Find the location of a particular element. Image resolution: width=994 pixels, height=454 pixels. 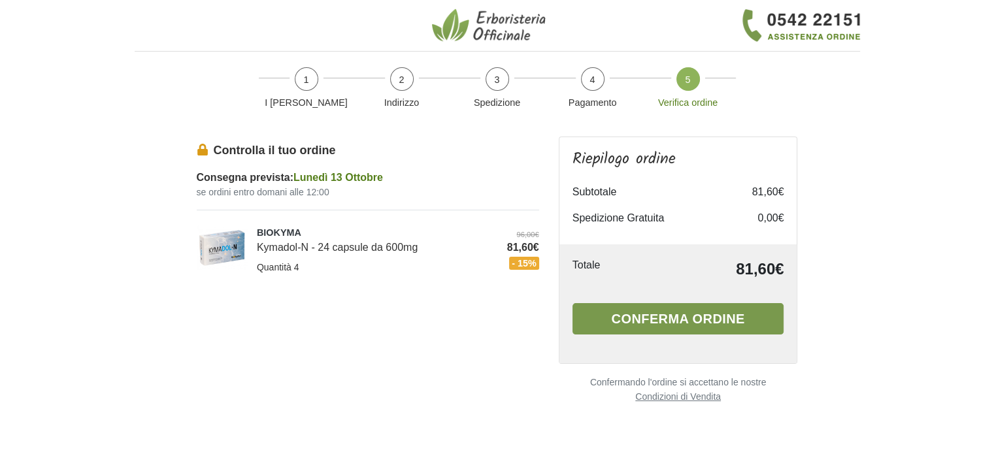

span: BIOKYMA is located at coordinates (372, 233).